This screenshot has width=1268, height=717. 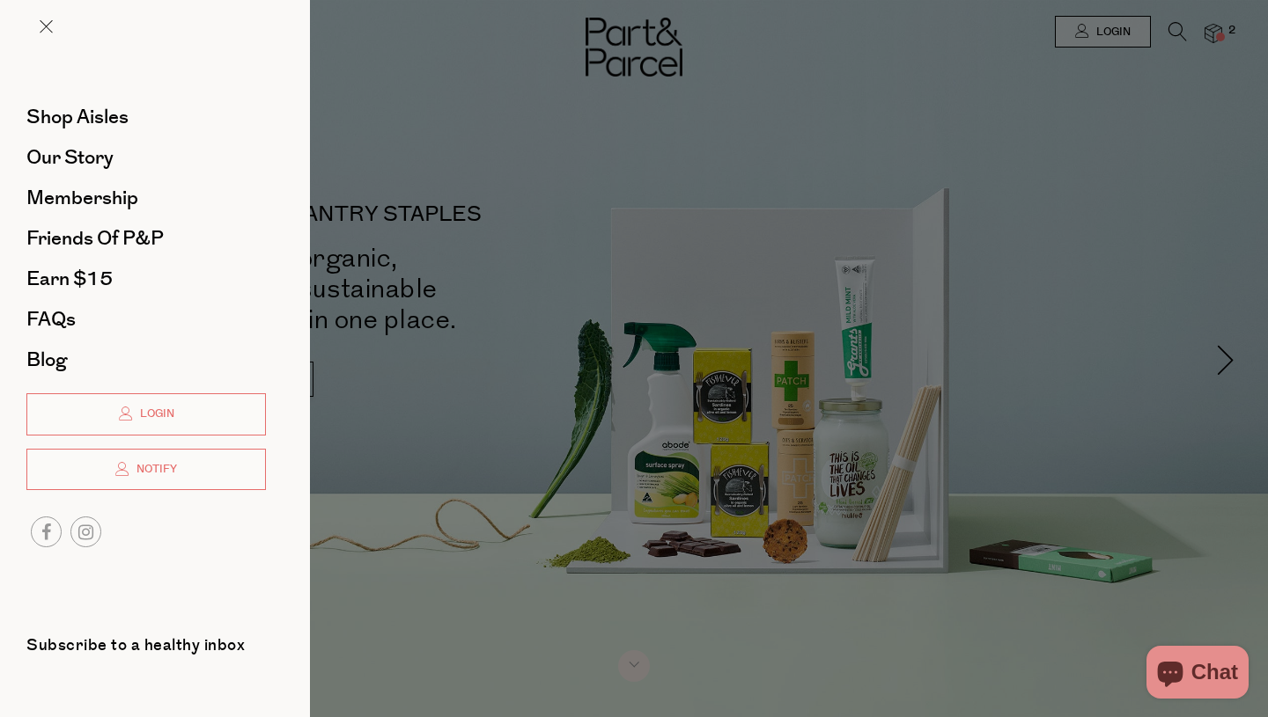 I want to click on a: Blog, so click(x=146, y=360).